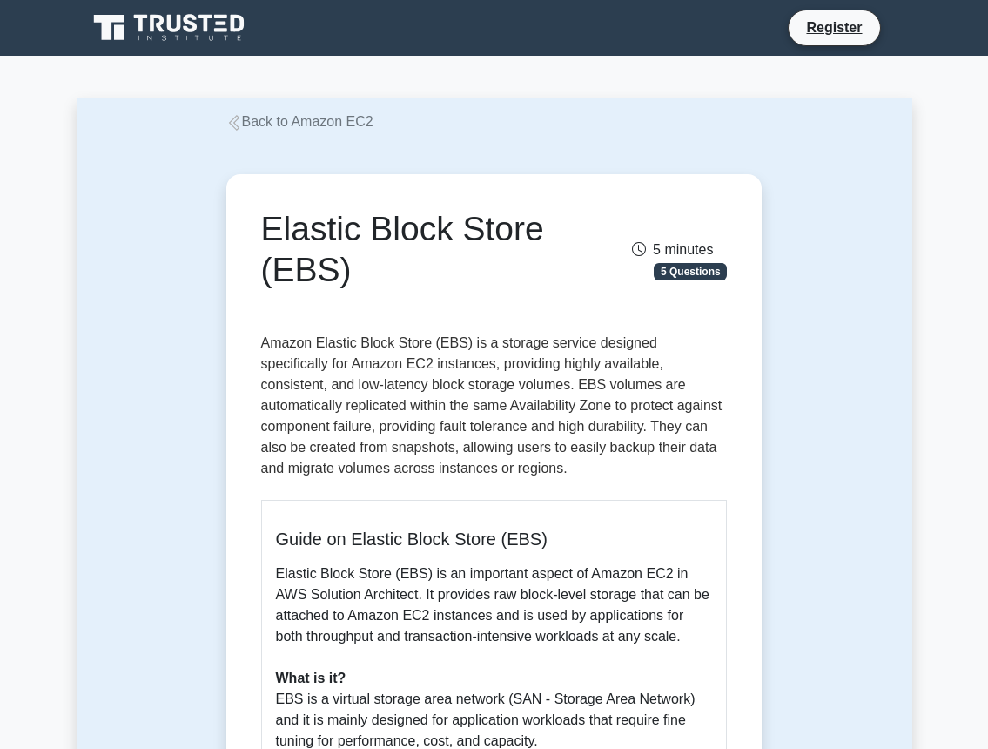 The width and height of the screenshot is (988, 749). I want to click on b: What is it?, so click(311, 677).